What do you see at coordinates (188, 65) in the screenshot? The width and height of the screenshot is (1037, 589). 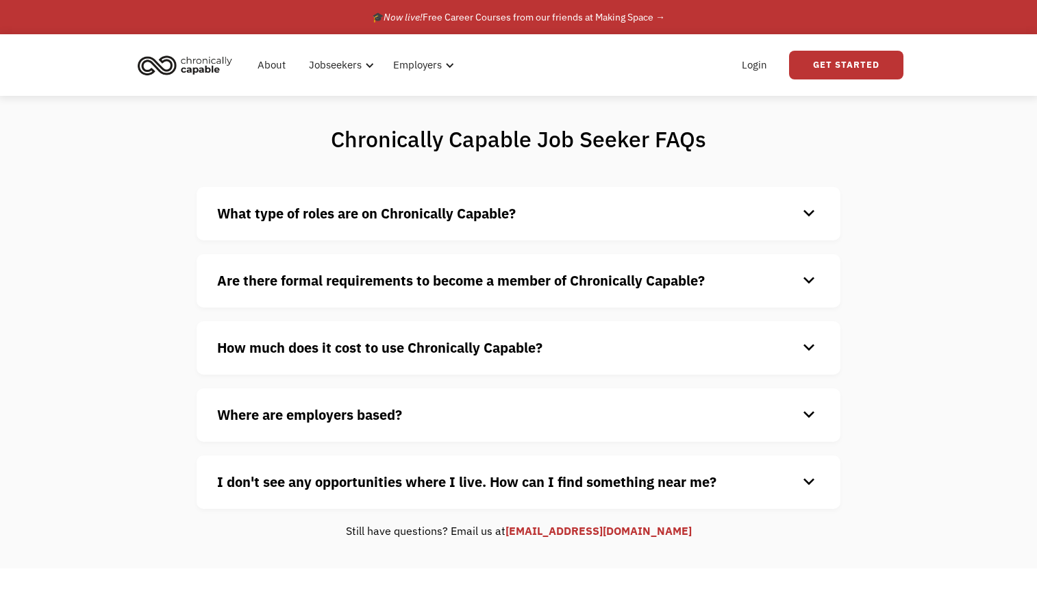 I see `a: home` at bounding box center [188, 65].